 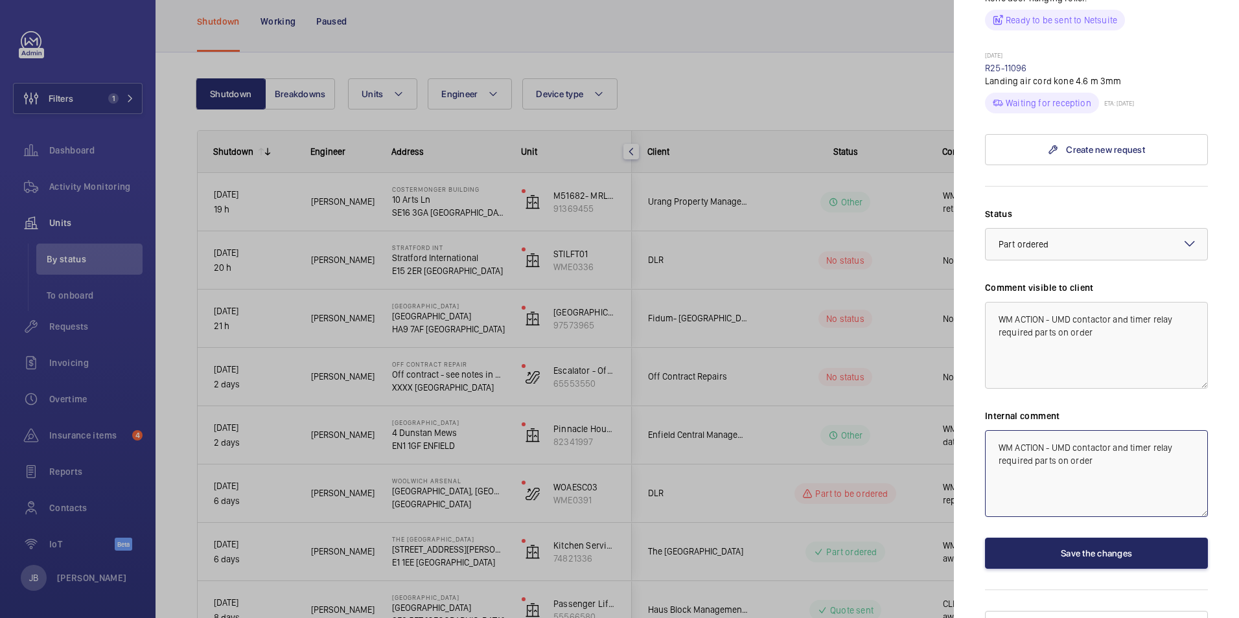 I want to click on p: Landing air cord kone 4.6 m 3mm, so click(x=1096, y=81).